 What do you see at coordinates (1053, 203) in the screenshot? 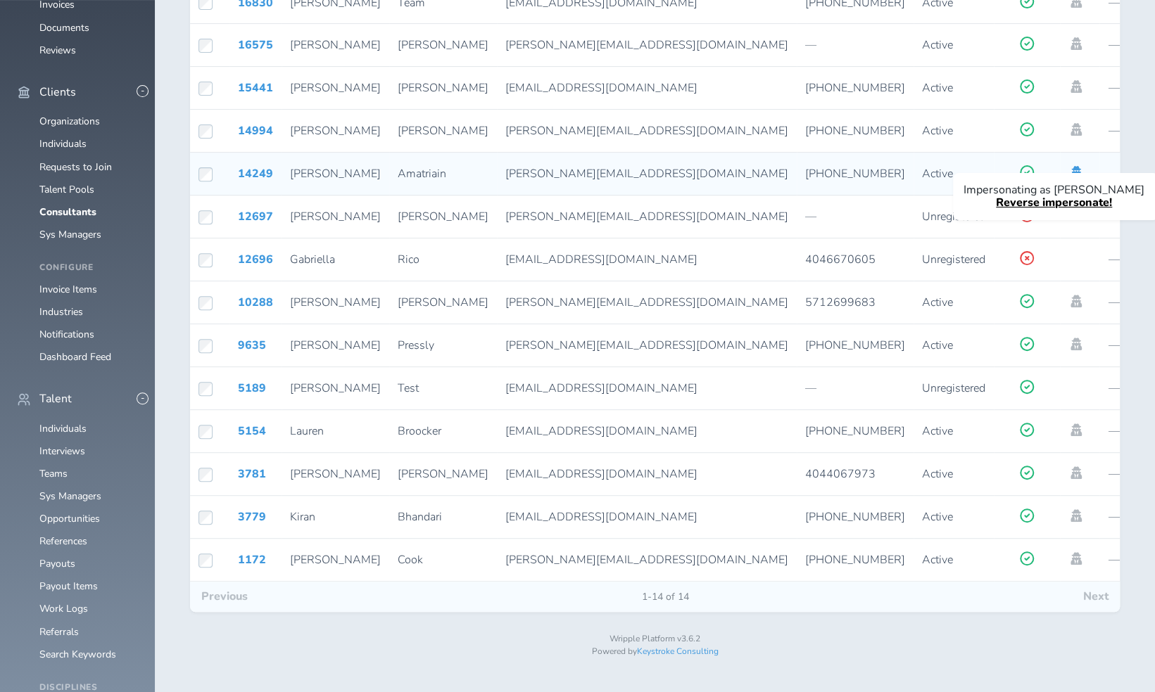
I see `a: Reverse impersonate!` at bounding box center [1053, 203].